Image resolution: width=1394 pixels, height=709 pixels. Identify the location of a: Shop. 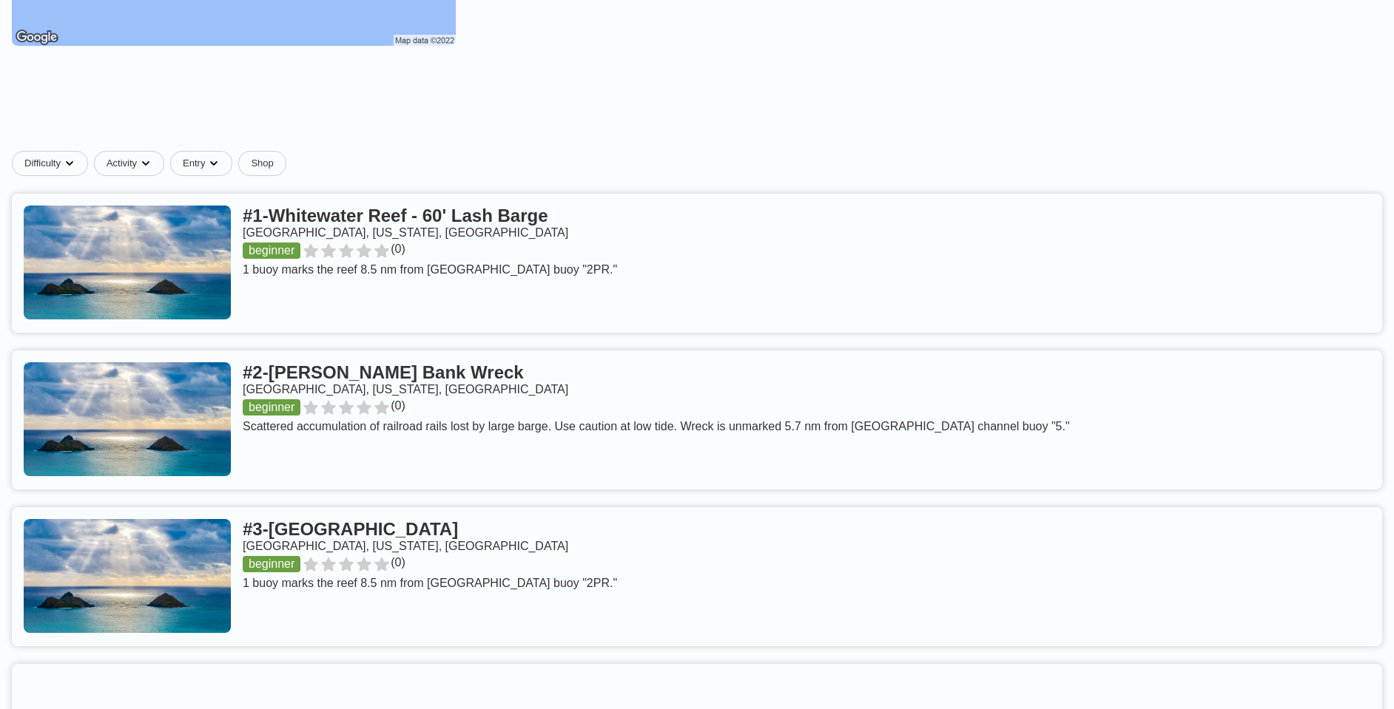
(262, 163).